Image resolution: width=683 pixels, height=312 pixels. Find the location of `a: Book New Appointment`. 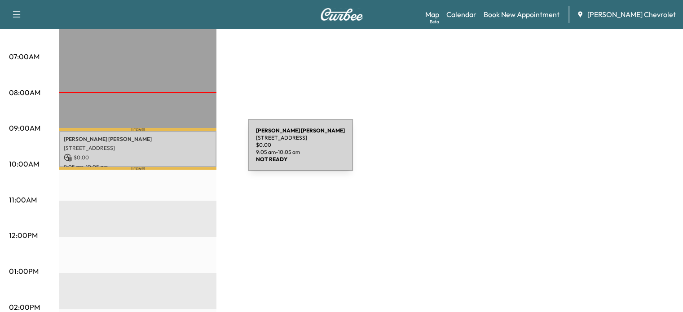

a: Book New Appointment is located at coordinates (522, 14).